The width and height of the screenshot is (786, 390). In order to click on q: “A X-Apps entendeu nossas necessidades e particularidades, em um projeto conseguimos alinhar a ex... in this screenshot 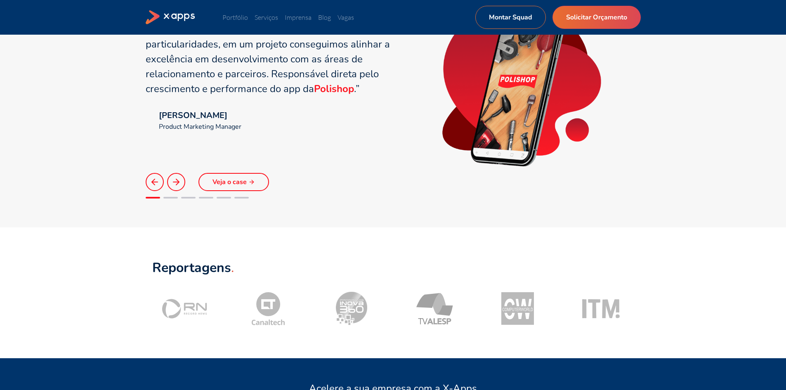, I will do `click(268, 59)`.